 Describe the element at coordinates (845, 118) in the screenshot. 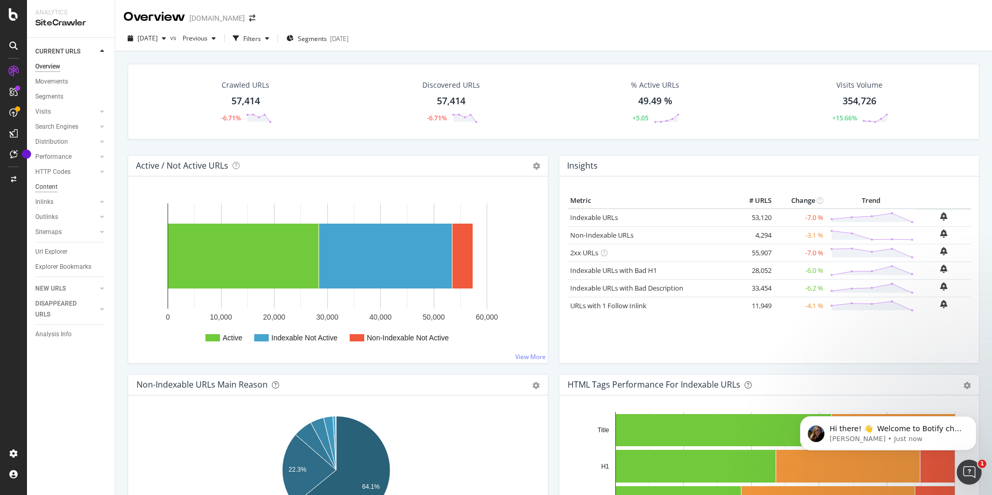

I see `div: +15.66%` at that location.